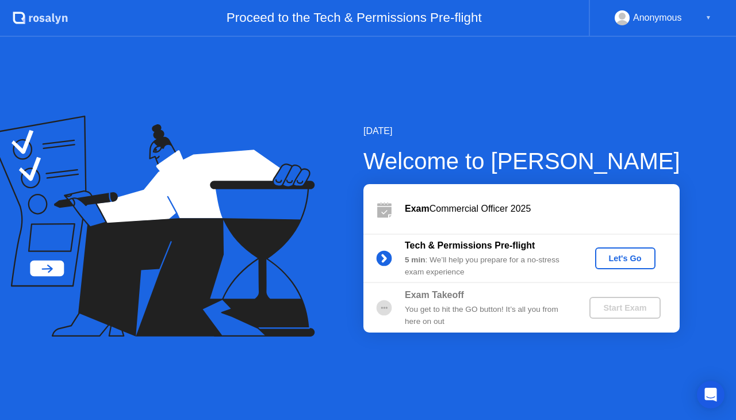 Image resolution: width=736 pixels, height=420 pixels. I want to click on b: Tech & Permissions Pre-flight, so click(470, 245).